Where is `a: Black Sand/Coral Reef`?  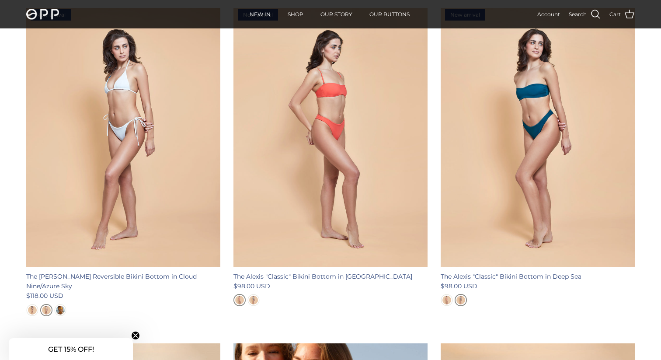
a: Black Sand/Coral Reef is located at coordinates (32, 310).